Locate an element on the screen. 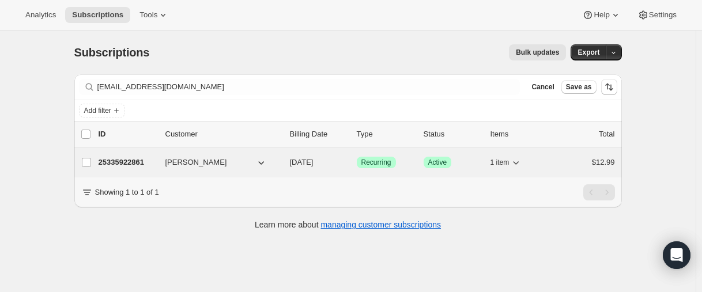  span: Tools is located at coordinates (148, 15).